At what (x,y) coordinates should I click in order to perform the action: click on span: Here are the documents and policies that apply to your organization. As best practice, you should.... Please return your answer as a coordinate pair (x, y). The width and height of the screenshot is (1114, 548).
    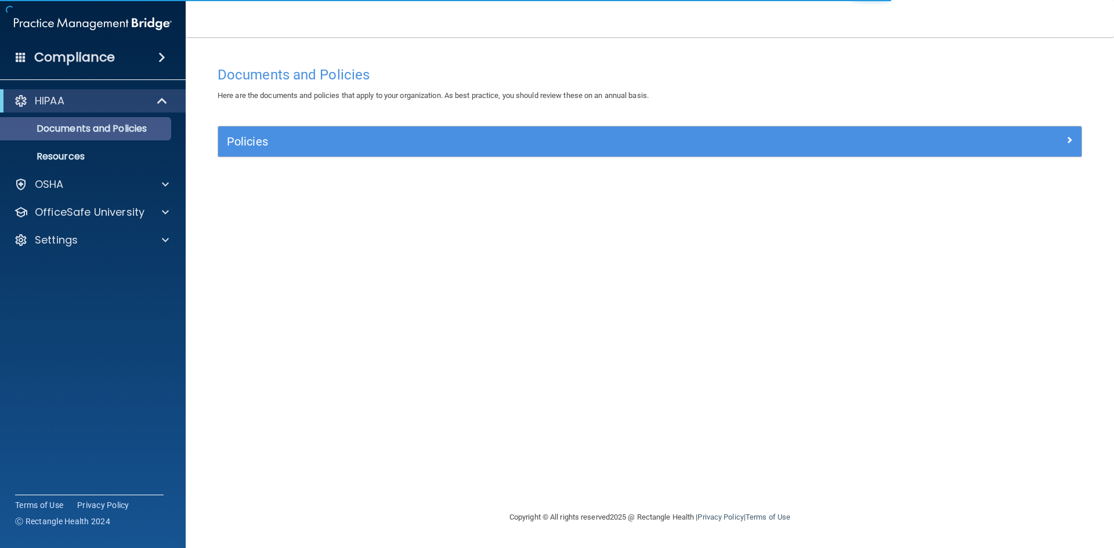
    Looking at the image, I should click on (433, 95).